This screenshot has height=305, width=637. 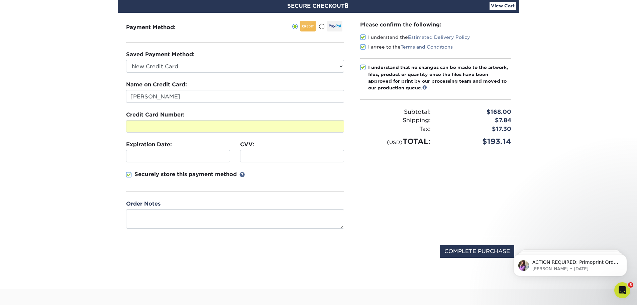 I want to click on a: View Cart, so click(x=503, y=6).